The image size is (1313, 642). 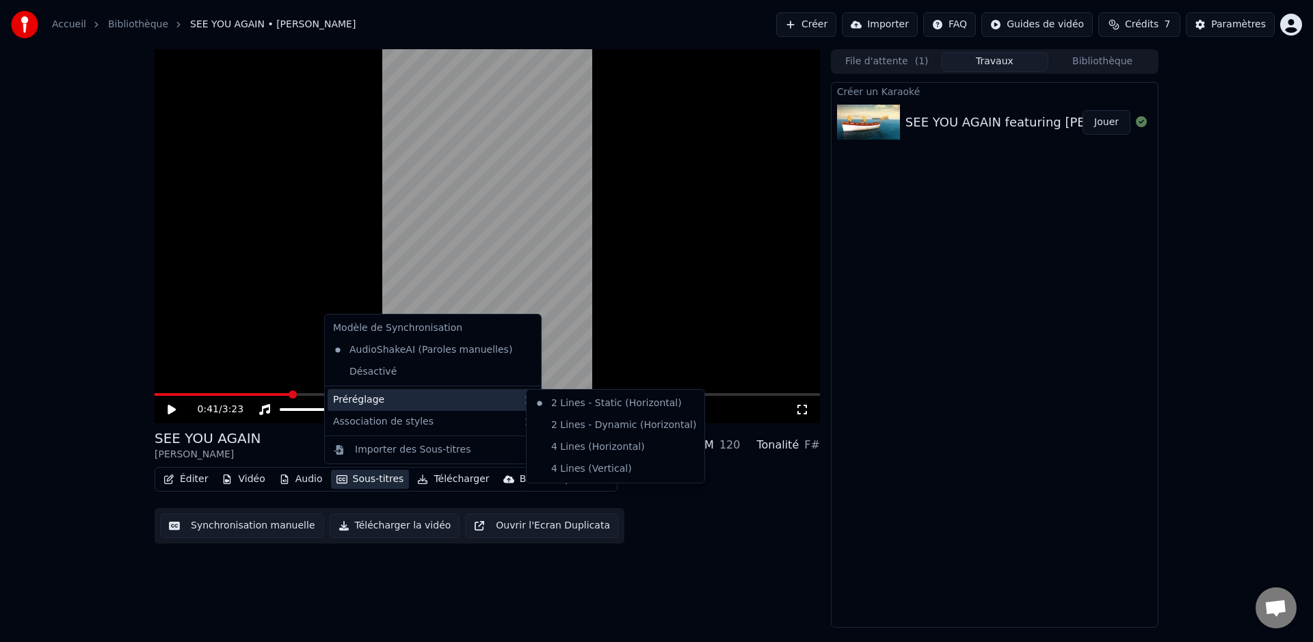 What do you see at coordinates (564, 479) in the screenshot?
I see `div: Bibliothèque cloud` at bounding box center [564, 479].